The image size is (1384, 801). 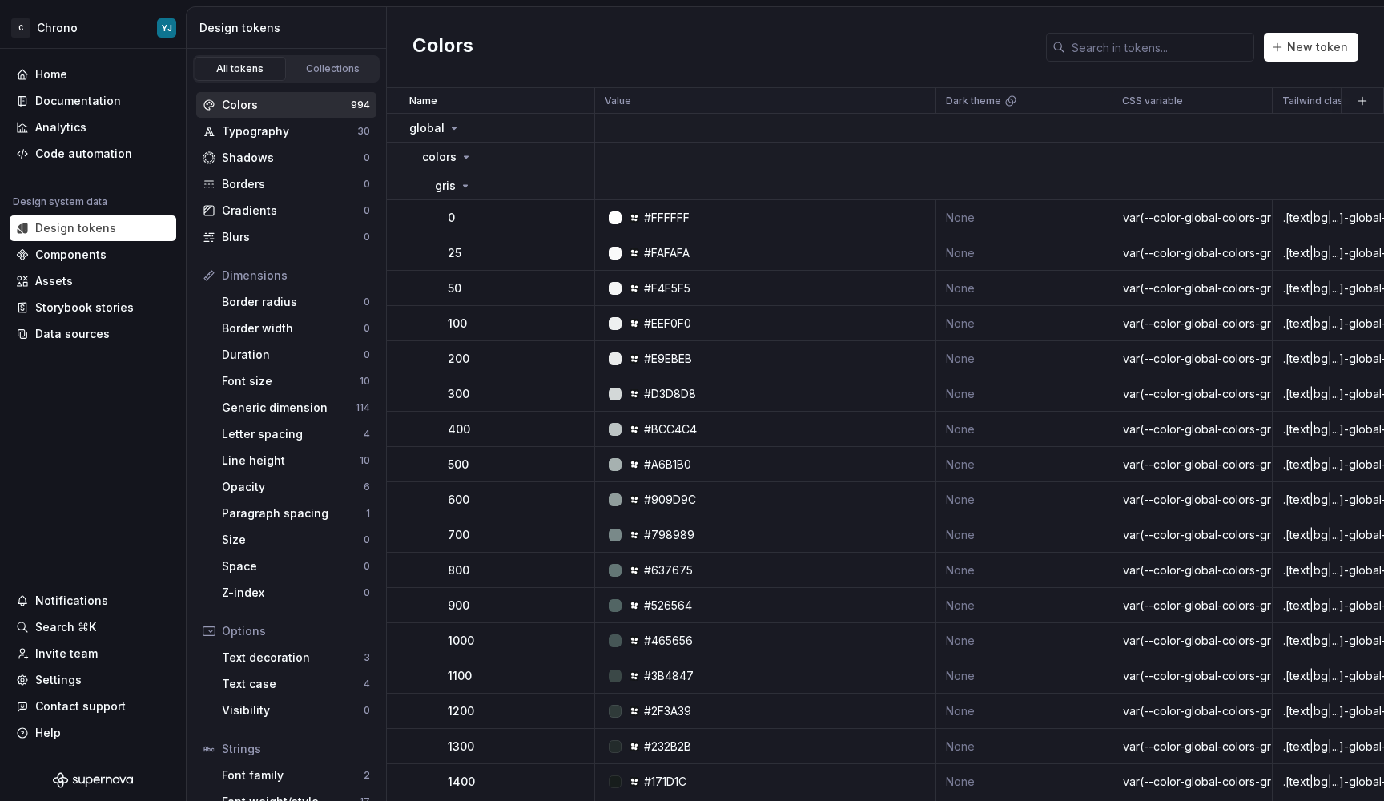 What do you see at coordinates (93, 154) in the screenshot?
I see `a: Code automation` at bounding box center [93, 154].